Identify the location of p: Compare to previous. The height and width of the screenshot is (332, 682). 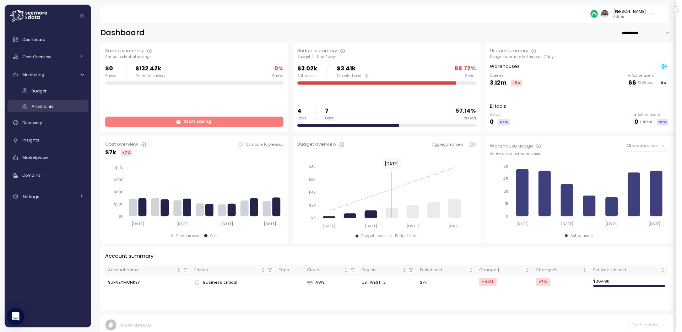
(265, 145).